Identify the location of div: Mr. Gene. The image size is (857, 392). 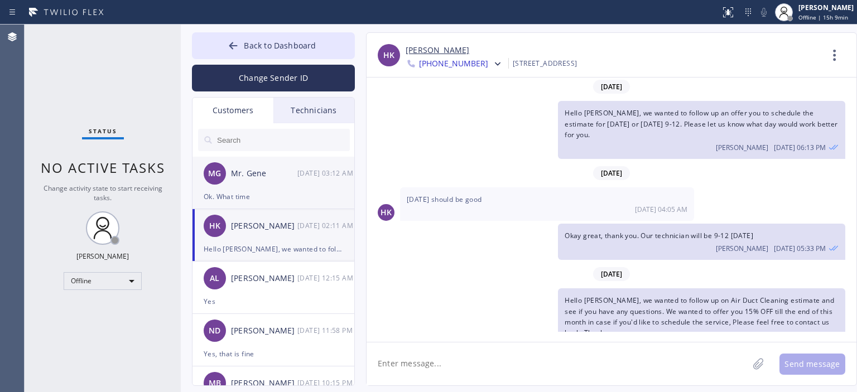
(264, 174).